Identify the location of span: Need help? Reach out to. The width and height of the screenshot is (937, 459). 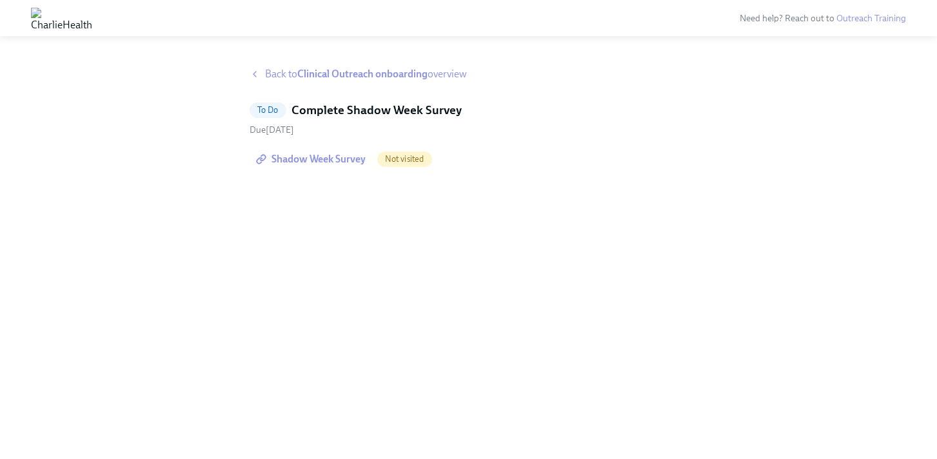
(823, 18).